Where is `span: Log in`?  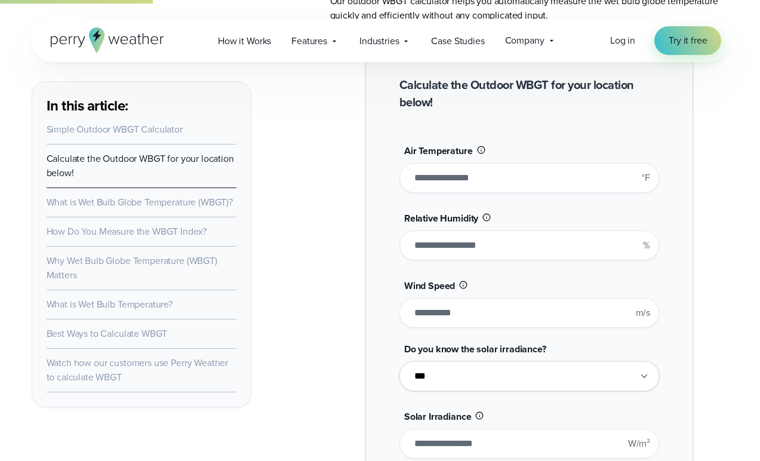
span: Log in is located at coordinates (622, 40).